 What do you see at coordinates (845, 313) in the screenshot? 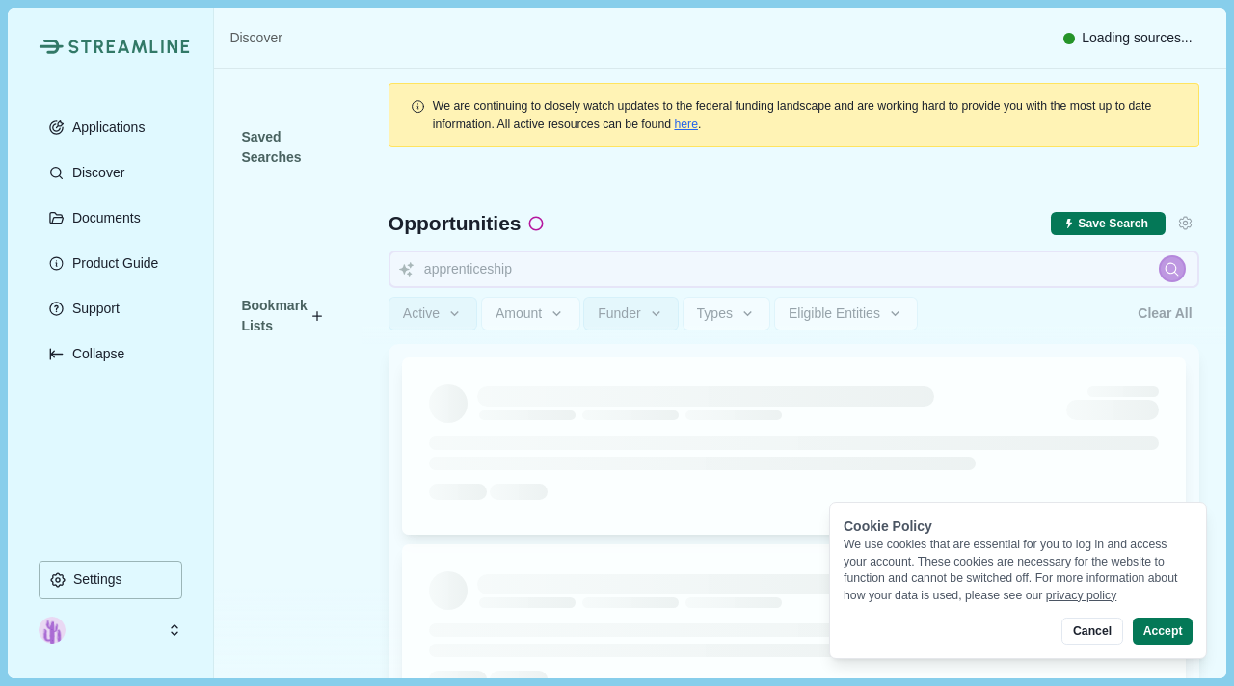
I see `button: Eligible Entities` at bounding box center [845, 313].